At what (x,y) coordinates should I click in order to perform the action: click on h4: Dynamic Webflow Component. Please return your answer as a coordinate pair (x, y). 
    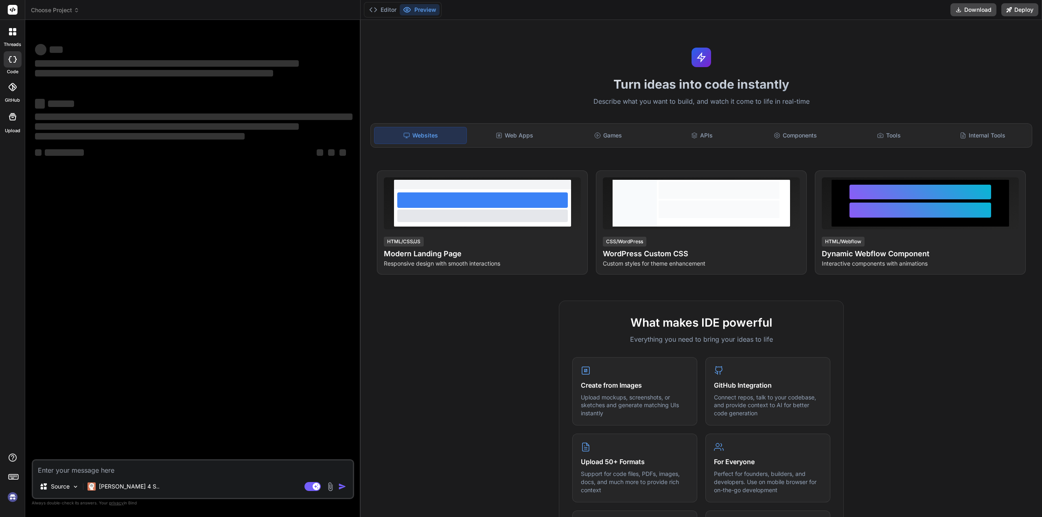
    Looking at the image, I should click on (920, 254).